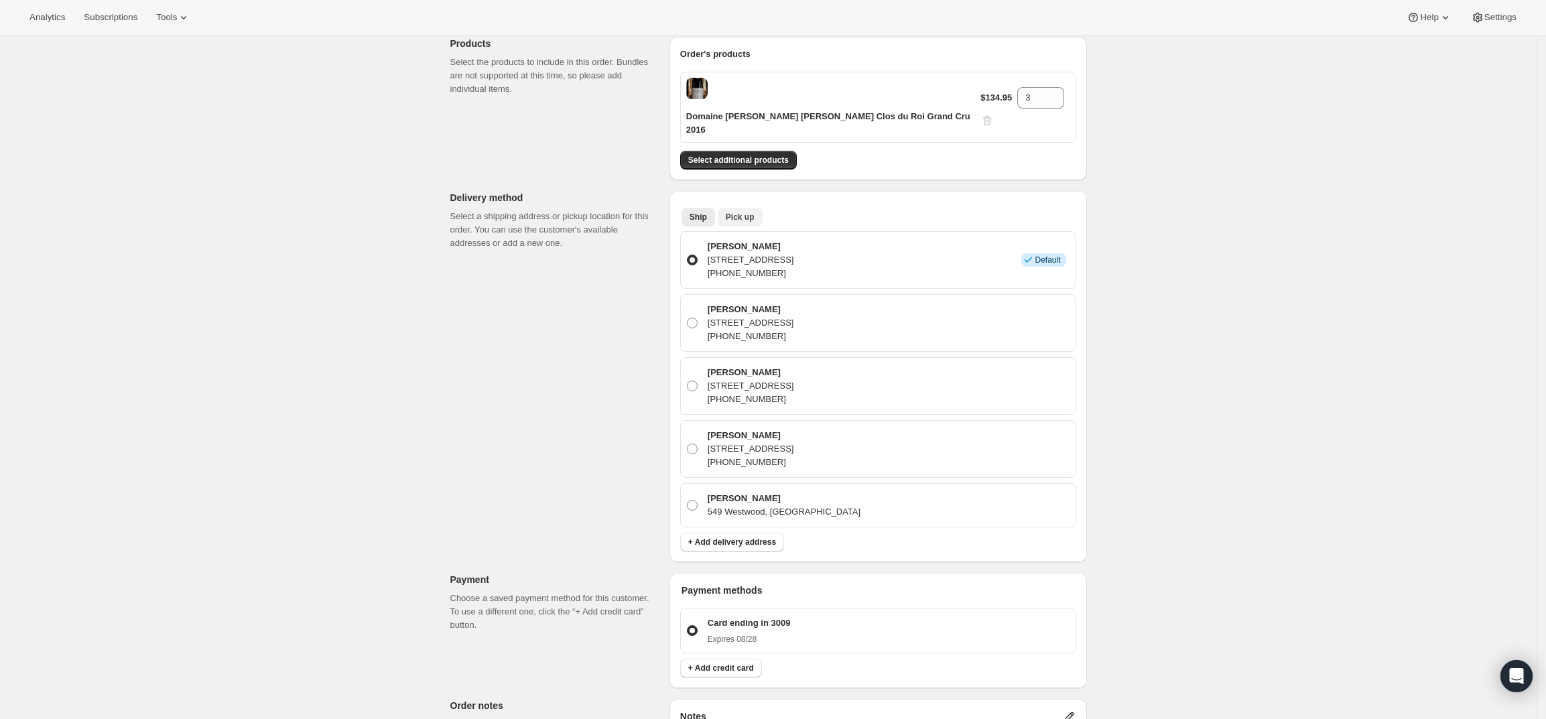 This screenshot has height=719, width=1546. Describe the element at coordinates (749, 639) in the screenshot. I see `p: Expires 08/28` at that location.